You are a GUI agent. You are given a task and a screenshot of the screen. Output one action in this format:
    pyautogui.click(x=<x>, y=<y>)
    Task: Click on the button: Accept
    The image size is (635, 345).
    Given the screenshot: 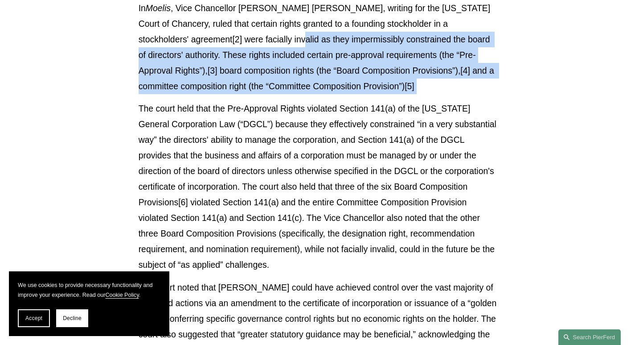 What is the action you would take?
    pyautogui.click(x=34, y=318)
    